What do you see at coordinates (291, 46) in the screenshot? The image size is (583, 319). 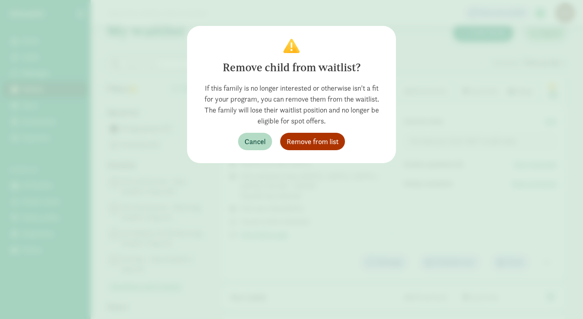 I see `img: Confirm` at bounding box center [291, 46].